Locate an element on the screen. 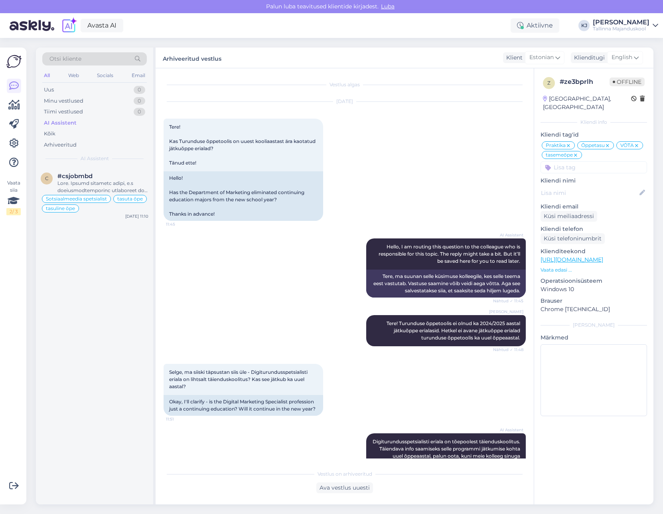 The height and width of the screenshot is (514, 663). input: Lisa tag is located at coordinates (594, 167).